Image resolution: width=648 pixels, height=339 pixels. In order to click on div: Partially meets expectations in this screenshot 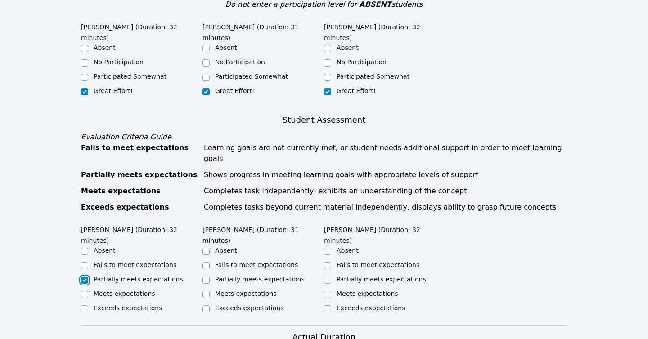, I will do `click(140, 175)`.